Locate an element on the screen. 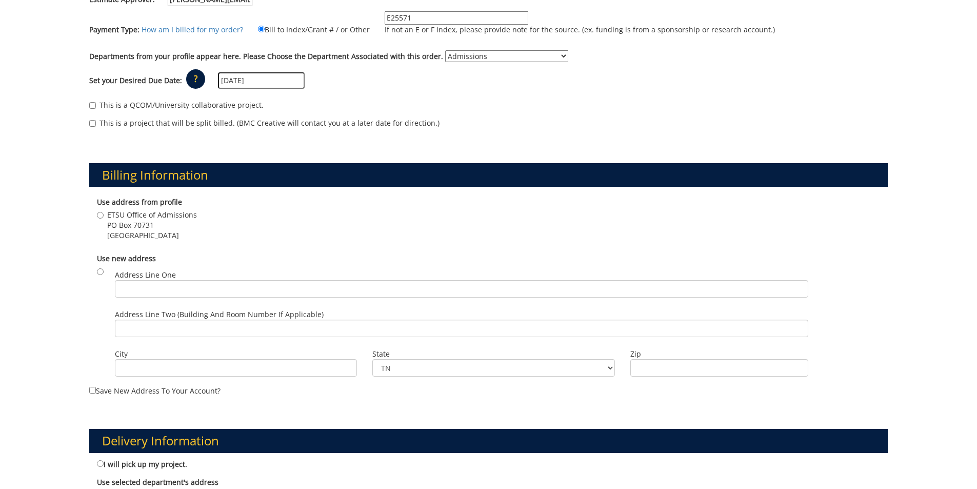 This screenshot has height=489, width=977. label: This is a project that will be split billed. (BMC Creative will contact you at a later date for d... is located at coordinates (264, 123).